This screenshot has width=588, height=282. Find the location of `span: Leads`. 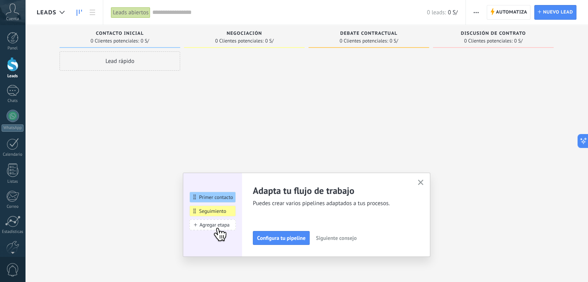

span: Leads is located at coordinates (46, 12).